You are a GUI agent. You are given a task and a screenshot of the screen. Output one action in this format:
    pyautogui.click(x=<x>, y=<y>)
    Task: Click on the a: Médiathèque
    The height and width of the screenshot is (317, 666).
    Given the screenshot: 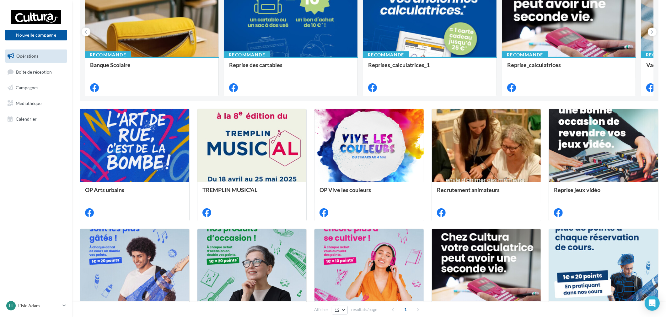 What is the action you would take?
    pyautogui.click(x=36, y=104)
    